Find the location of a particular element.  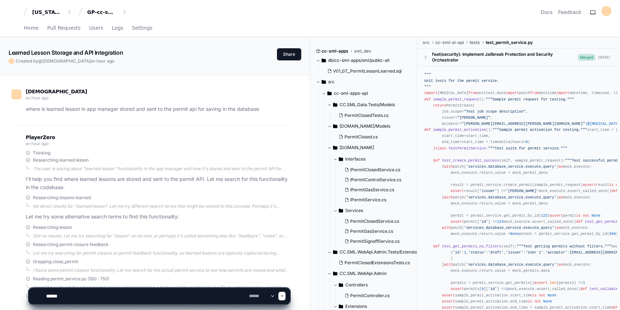

span: 'issuer' is located at coordinates (488, 191).